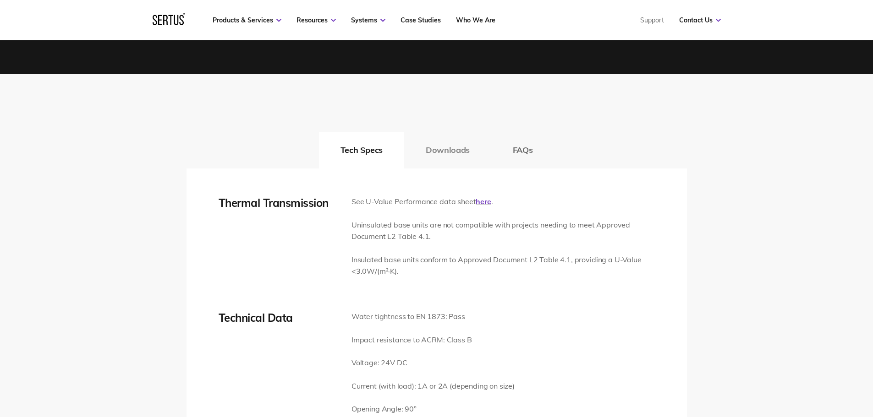 This screenshot has width=873, height=417. I want to click on p: Voltage: 24V DC, so click(433, 363).